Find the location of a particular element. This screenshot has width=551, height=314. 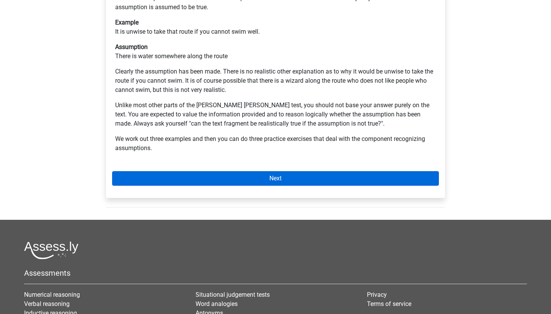

a: Situational judgement tests is located at coordinates (233, 295).